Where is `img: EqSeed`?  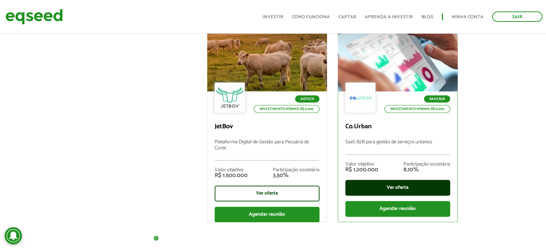 img: EqSeed is located at coordinates (34, 17).